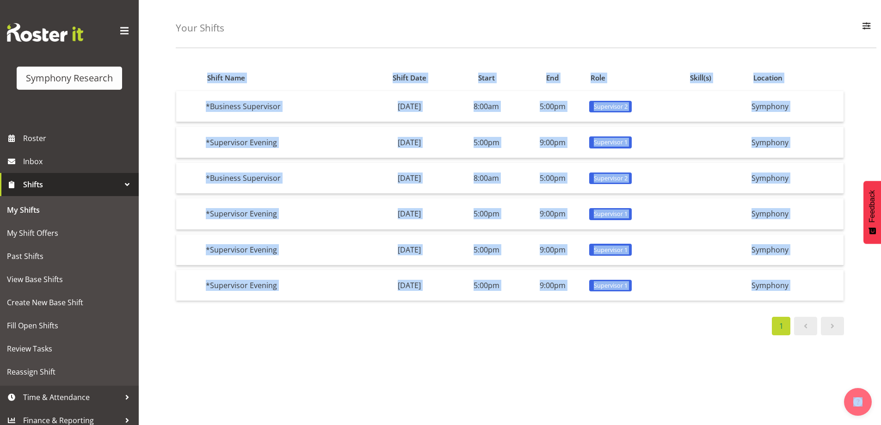 The width and height of the screenshot is (881, 425). I want to click on span: My Shifts, so click(69, 210).